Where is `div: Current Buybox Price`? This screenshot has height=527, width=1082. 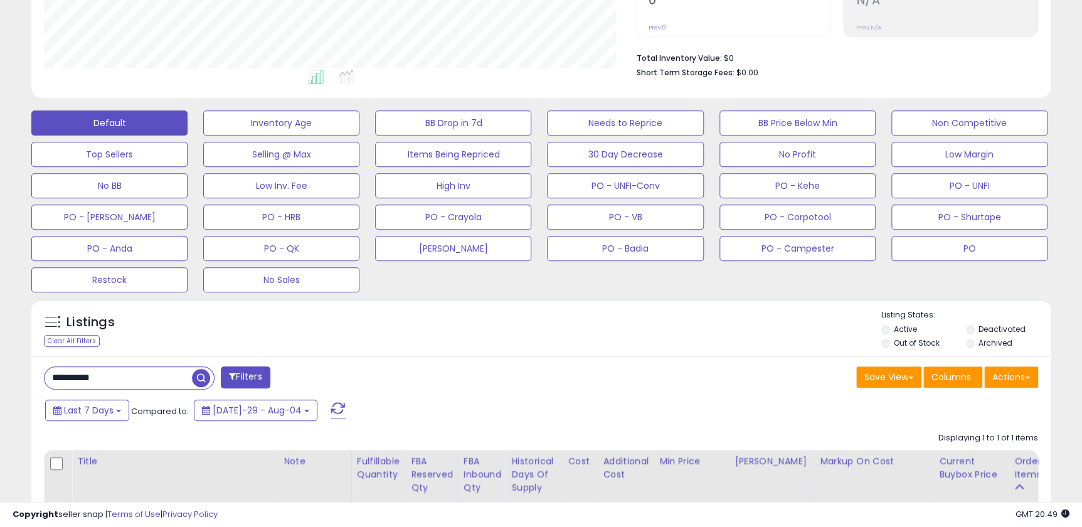
div: Current Buybox Price is located at coordinates (971, 468).